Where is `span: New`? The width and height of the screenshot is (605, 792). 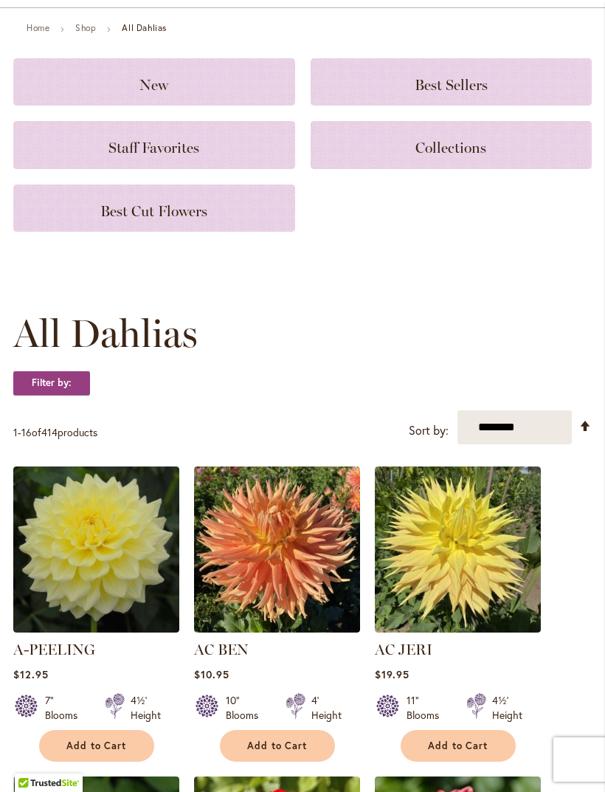
span: New is located at coordinates (153, 85).